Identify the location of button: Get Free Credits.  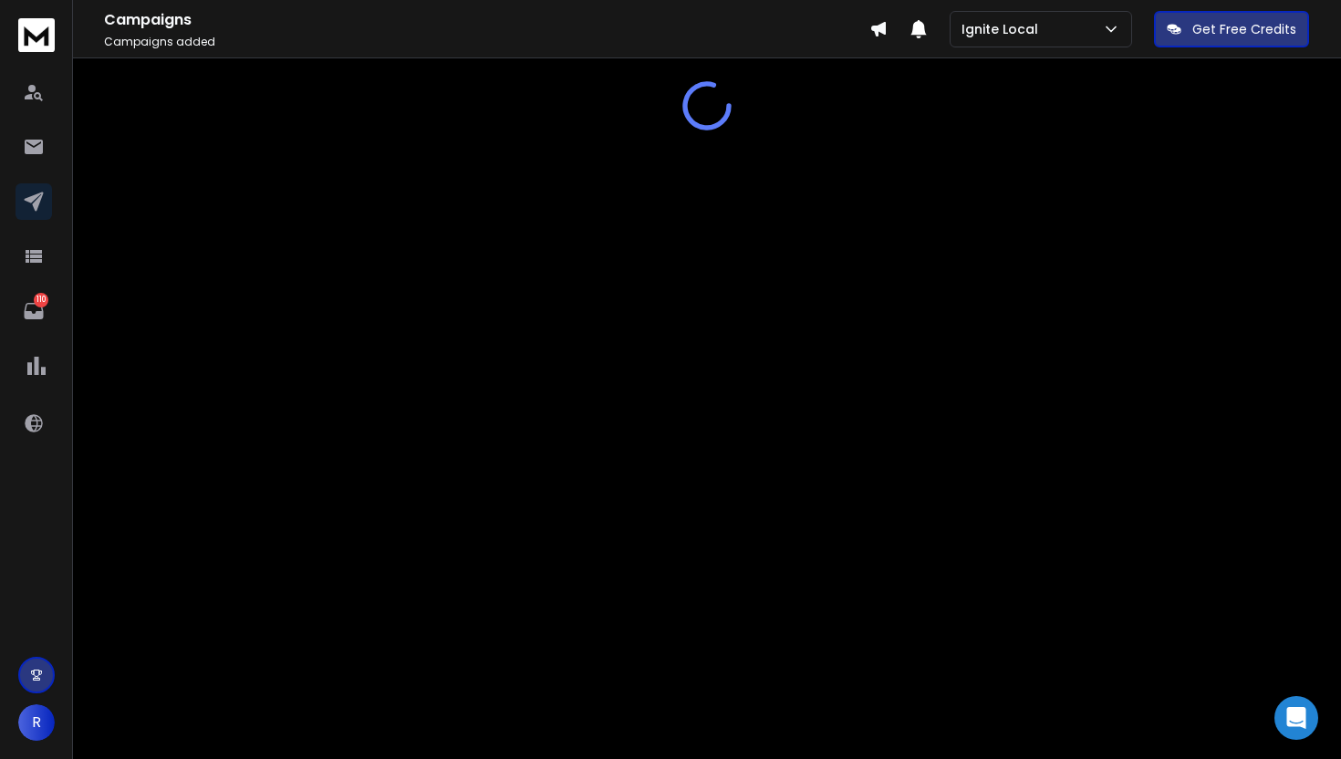
(1231, 29).